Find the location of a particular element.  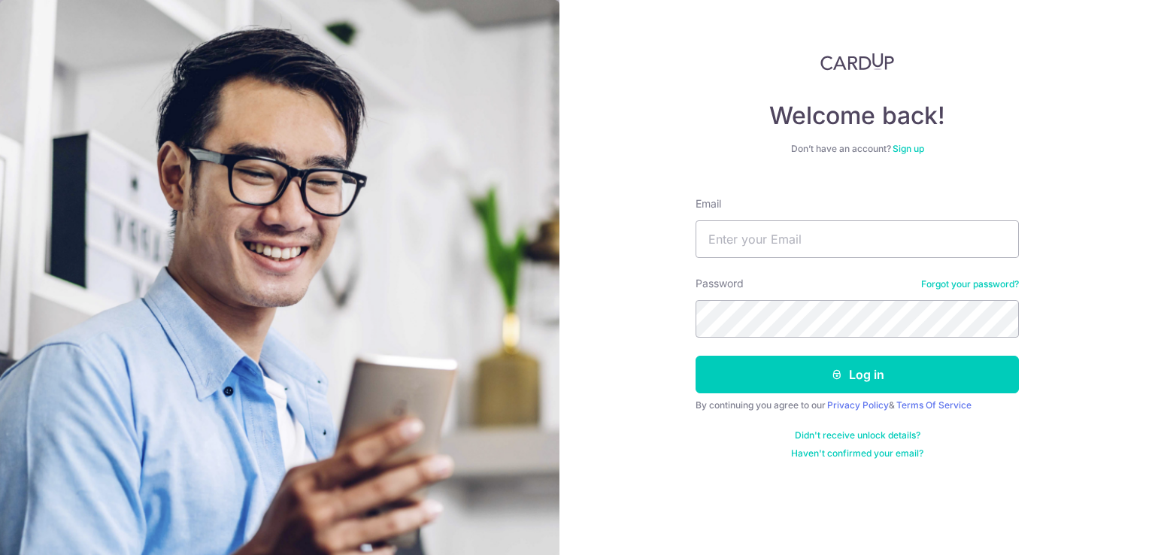

h4: Welcome back! is located at coordinates (857, 116).